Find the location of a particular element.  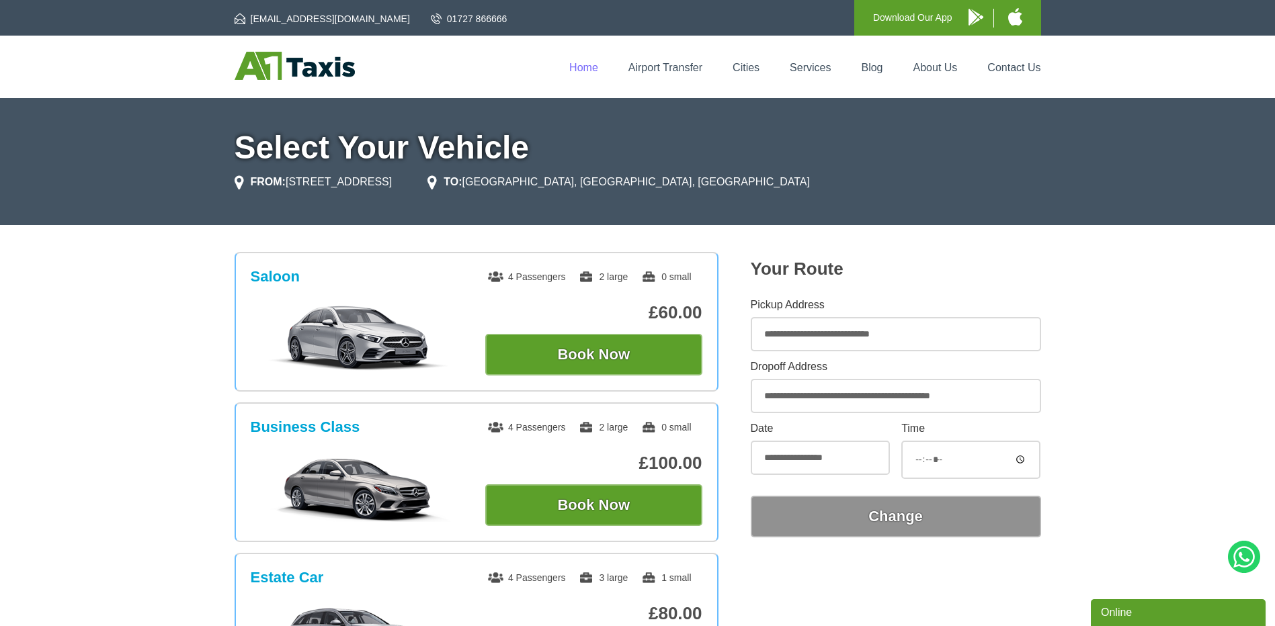

img: Saloon is located at coordinates (358, 338).